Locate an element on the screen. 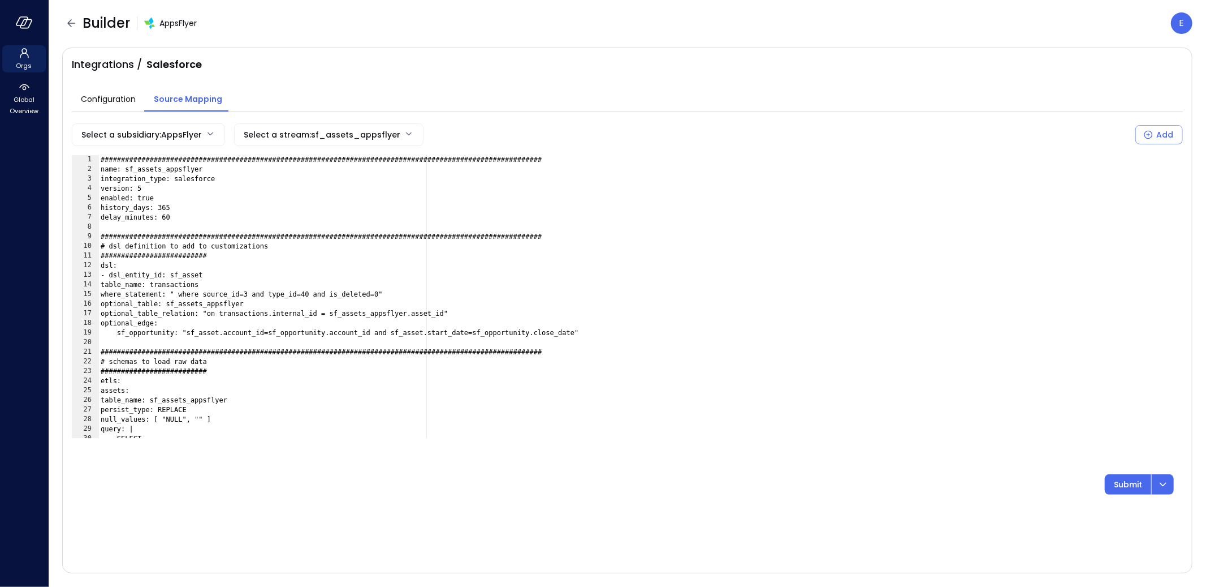  p: Submit is located at coordinates (1128, 484).